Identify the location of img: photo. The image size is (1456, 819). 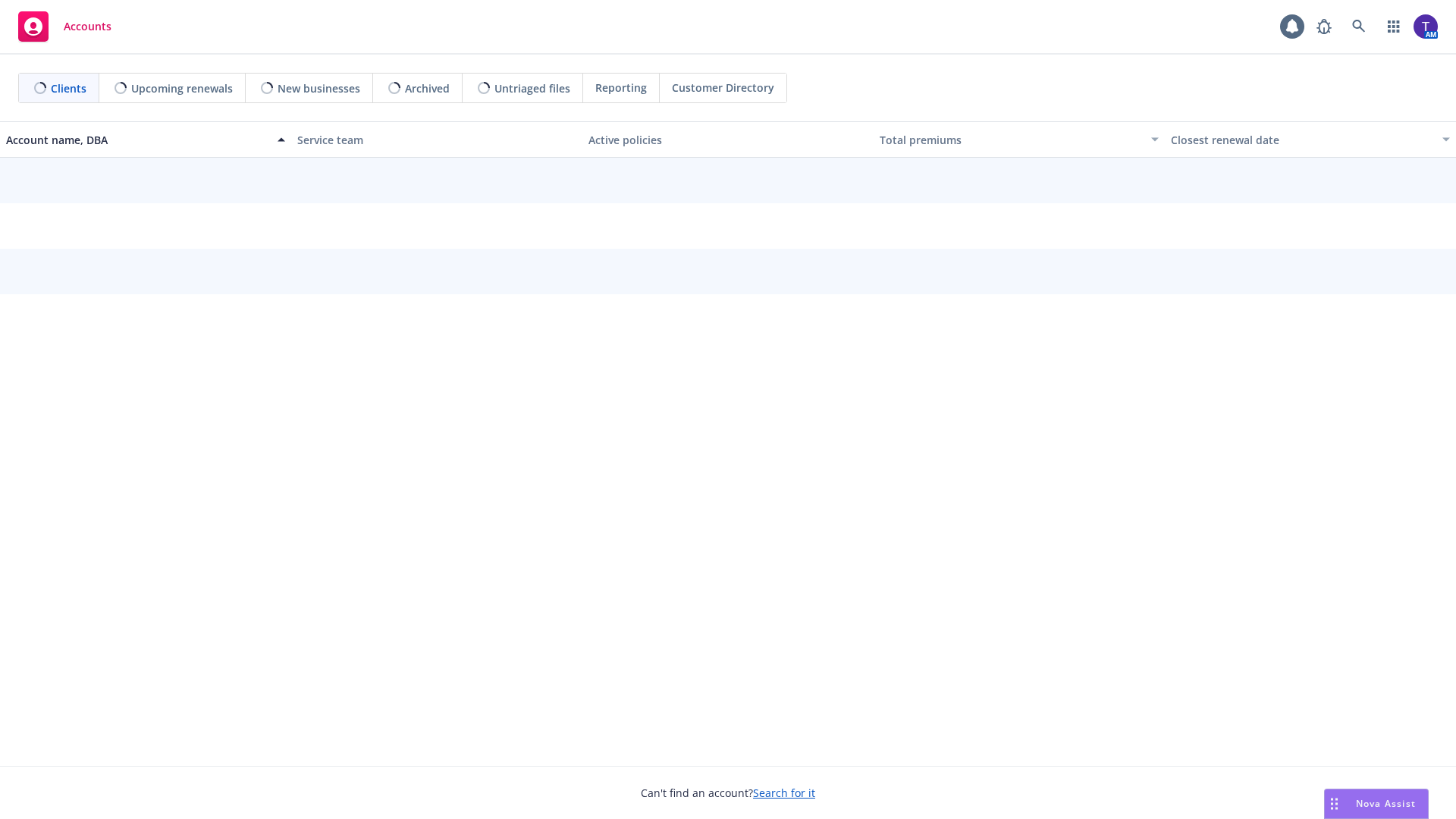
(1425, 27).